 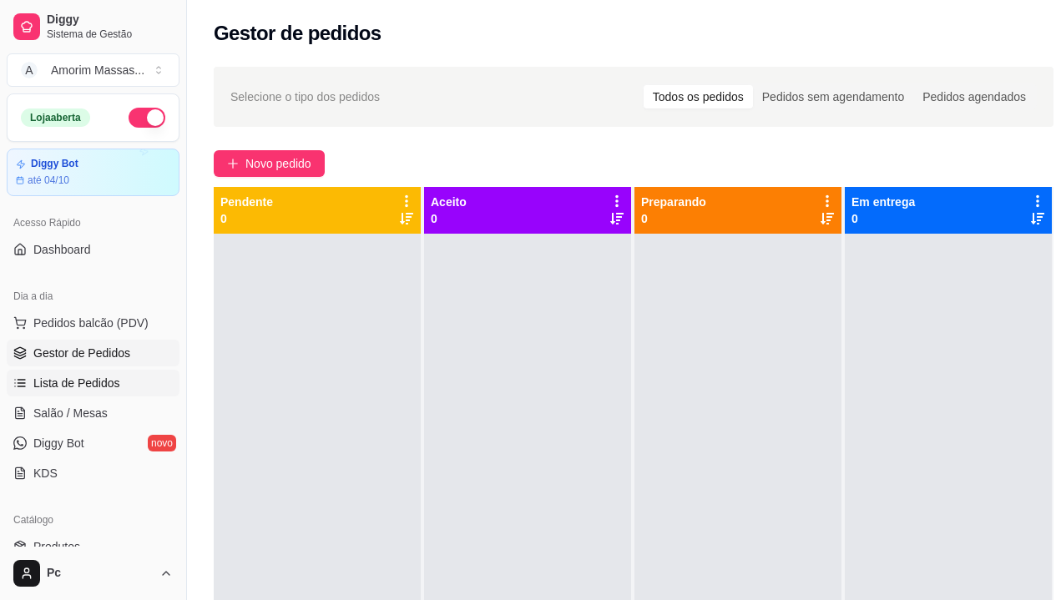 What do you see at coordinates (269, 164) in the screenshot?
I see `button: Novo pedido` at bounding box center [269, 164].